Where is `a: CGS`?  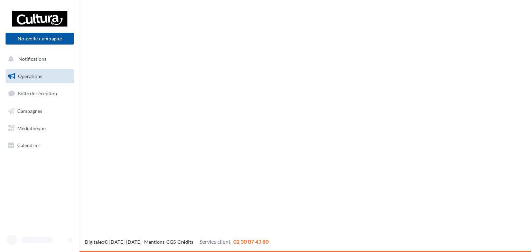 a: CGS is located at coordinates (171, 242).